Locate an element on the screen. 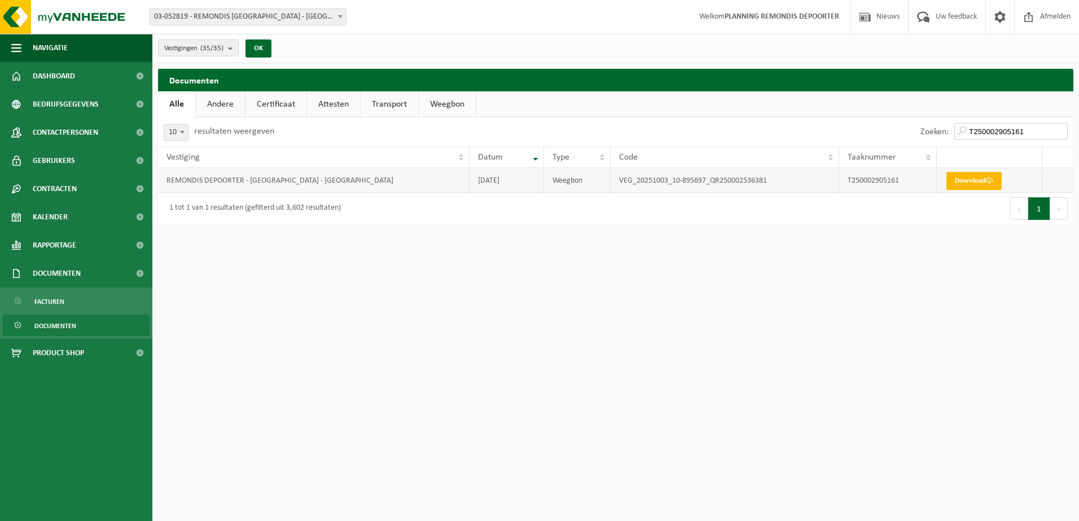 The image size is (1079, 521). a: Alle is located at coordinates (177, 104).